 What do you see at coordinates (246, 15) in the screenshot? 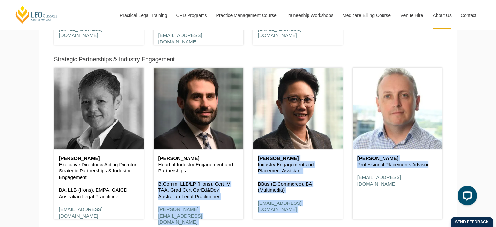
I see `a: Practice Management Course` at bounding box center [246, 15].